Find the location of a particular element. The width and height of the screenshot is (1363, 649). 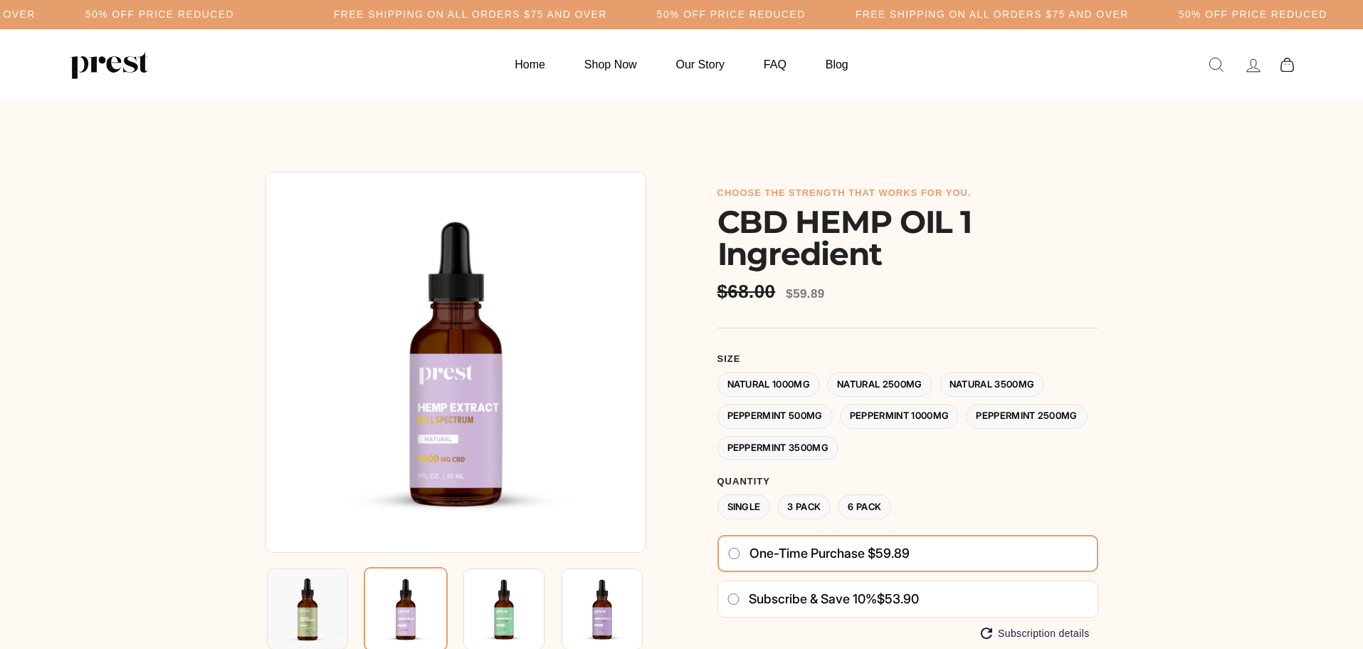

label: Peppermint 3500MG is located at coordinates (778, 448).